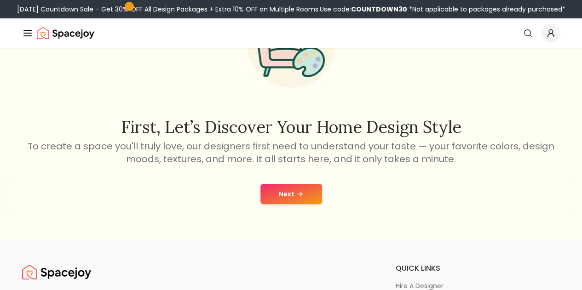 This screenshot has height=290, width=582. What do you see at coordinates (291, 33) in the screenshot?
I see `nav: Global` at bounding box center [291, 33].